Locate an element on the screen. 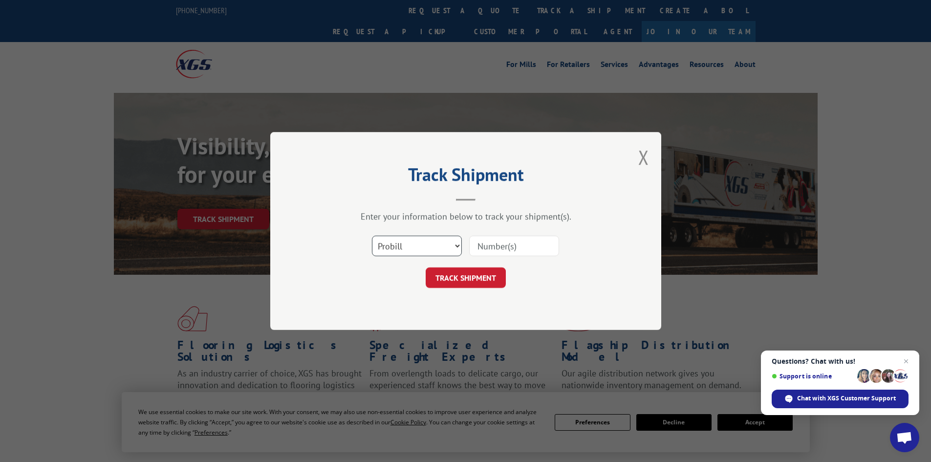 The height and width of the screenshot is (462, 931). h2: Track Shipment is located at coordinates (466, 177).